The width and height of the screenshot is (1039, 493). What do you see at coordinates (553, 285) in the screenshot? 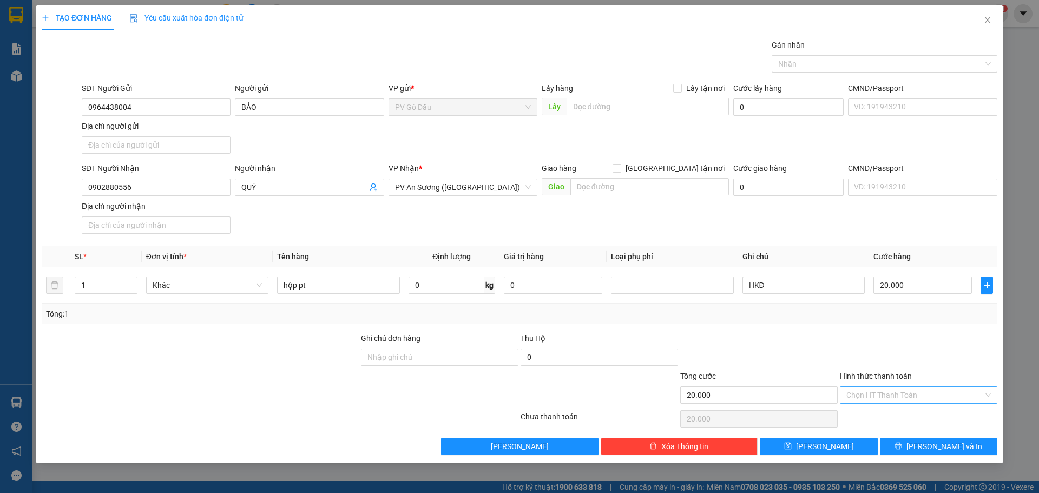
I see `input: 0` at bounding box center [553, 285].